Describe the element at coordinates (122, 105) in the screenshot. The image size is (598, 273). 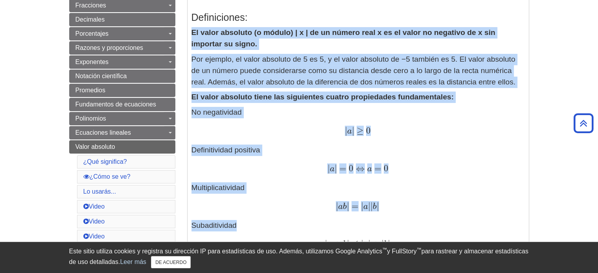
I see `a: Fundamentos de ecuaciones` at that location.